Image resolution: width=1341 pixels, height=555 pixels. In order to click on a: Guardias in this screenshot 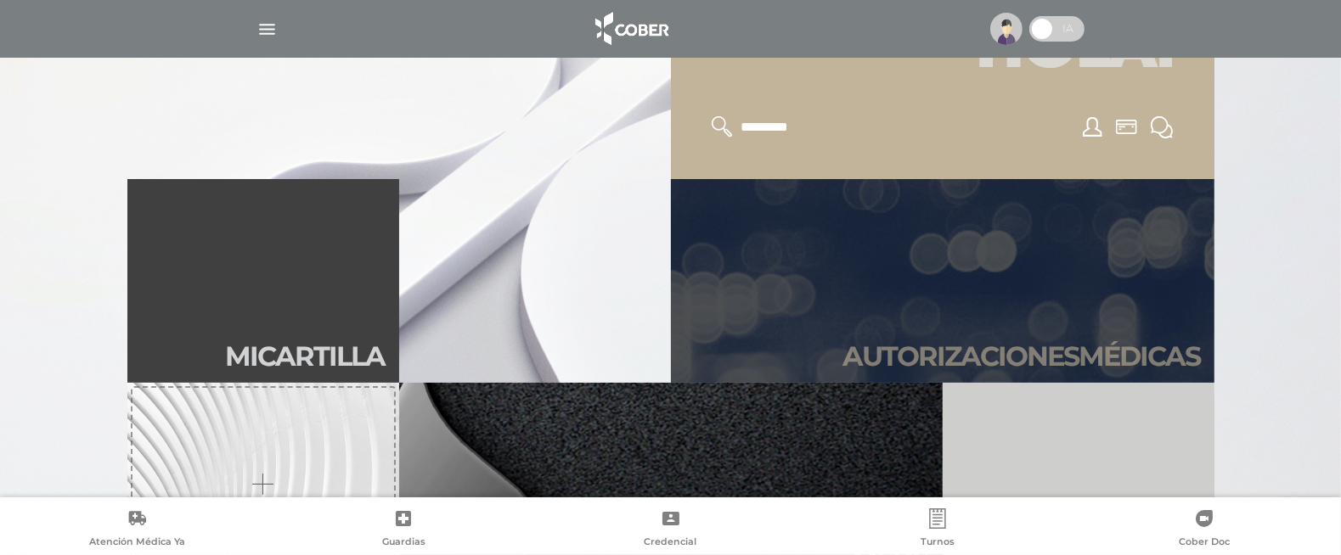, I will do `click(403, 530)`.